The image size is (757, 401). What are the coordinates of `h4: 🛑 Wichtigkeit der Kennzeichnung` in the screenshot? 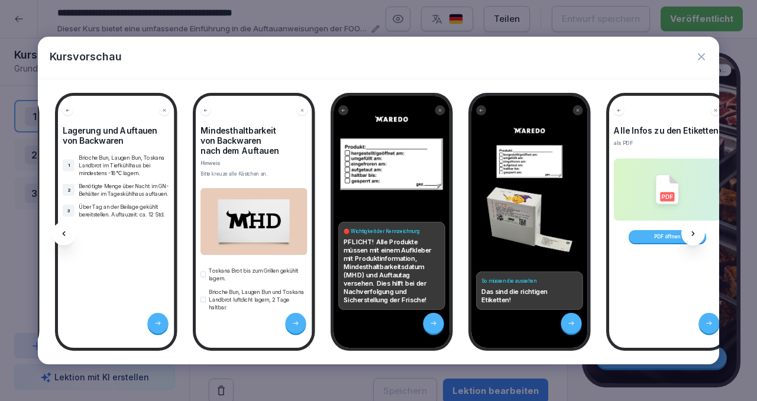 It's located at (392, 231).